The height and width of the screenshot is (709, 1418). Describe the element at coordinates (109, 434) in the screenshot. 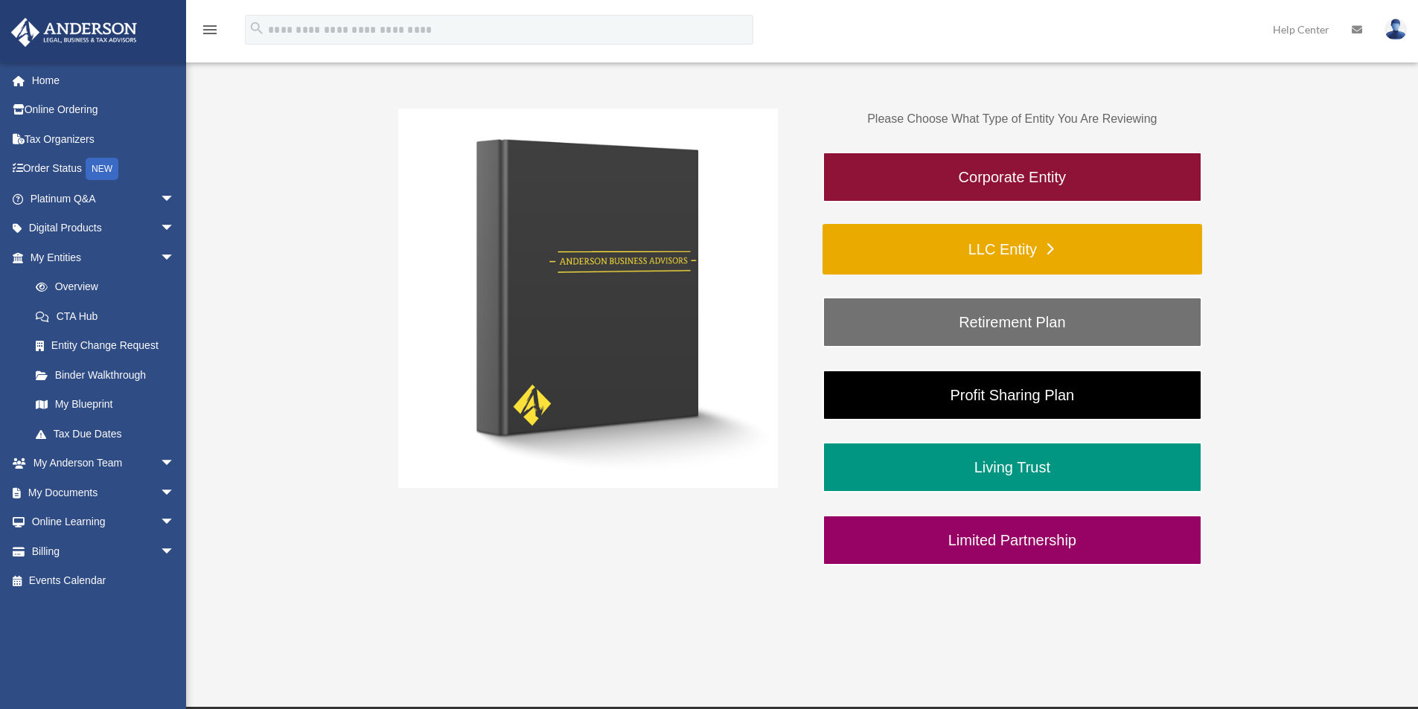

I see `a: Tax Due Dates` at that location.